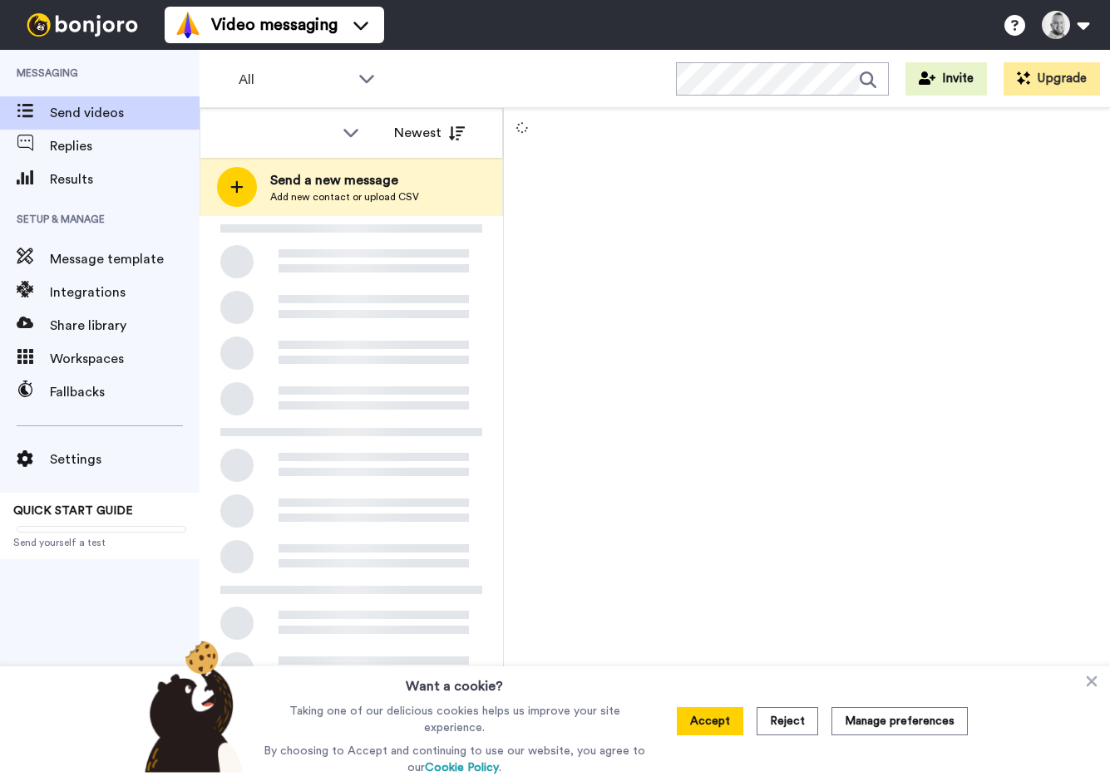 The height and width of the screenshot is (776, 1110). Describe the element at coordinates (946, 79) in the screenshot. I see `button: Invite` at that location.